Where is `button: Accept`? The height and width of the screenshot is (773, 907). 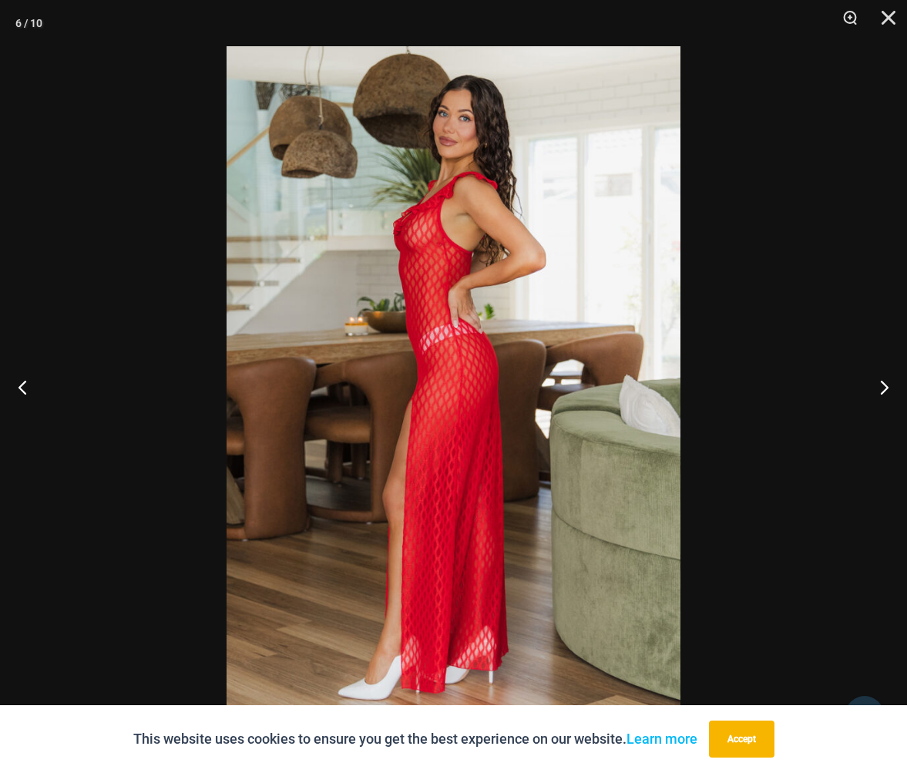 button: Accept is located at coordinates (742, 739).